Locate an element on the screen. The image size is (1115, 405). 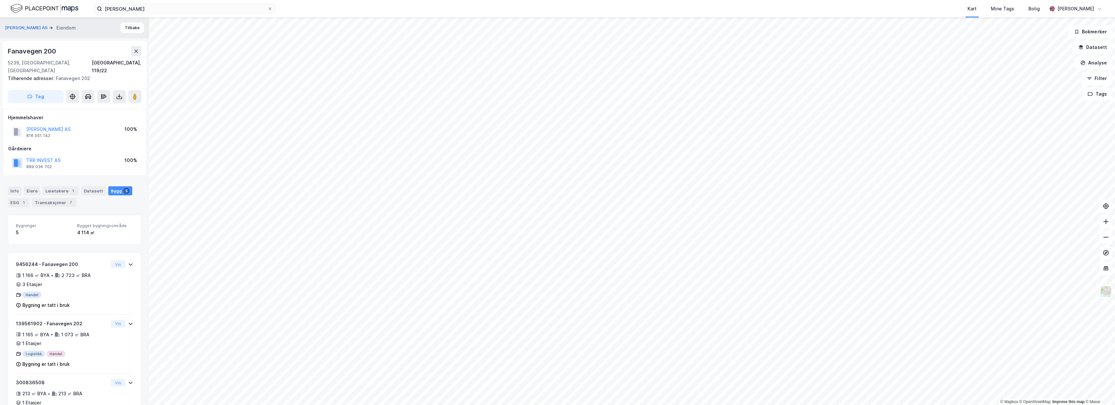
div: Fanavegen 200 is located at coordinates (32, 51).